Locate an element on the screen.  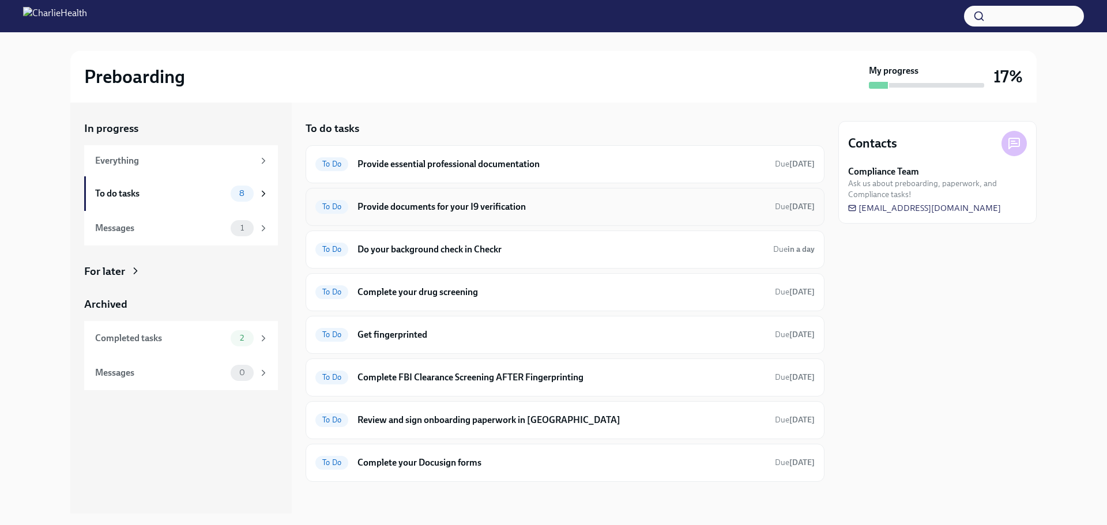
h6: Get fingerprinted is located at coordinates (562, 335).